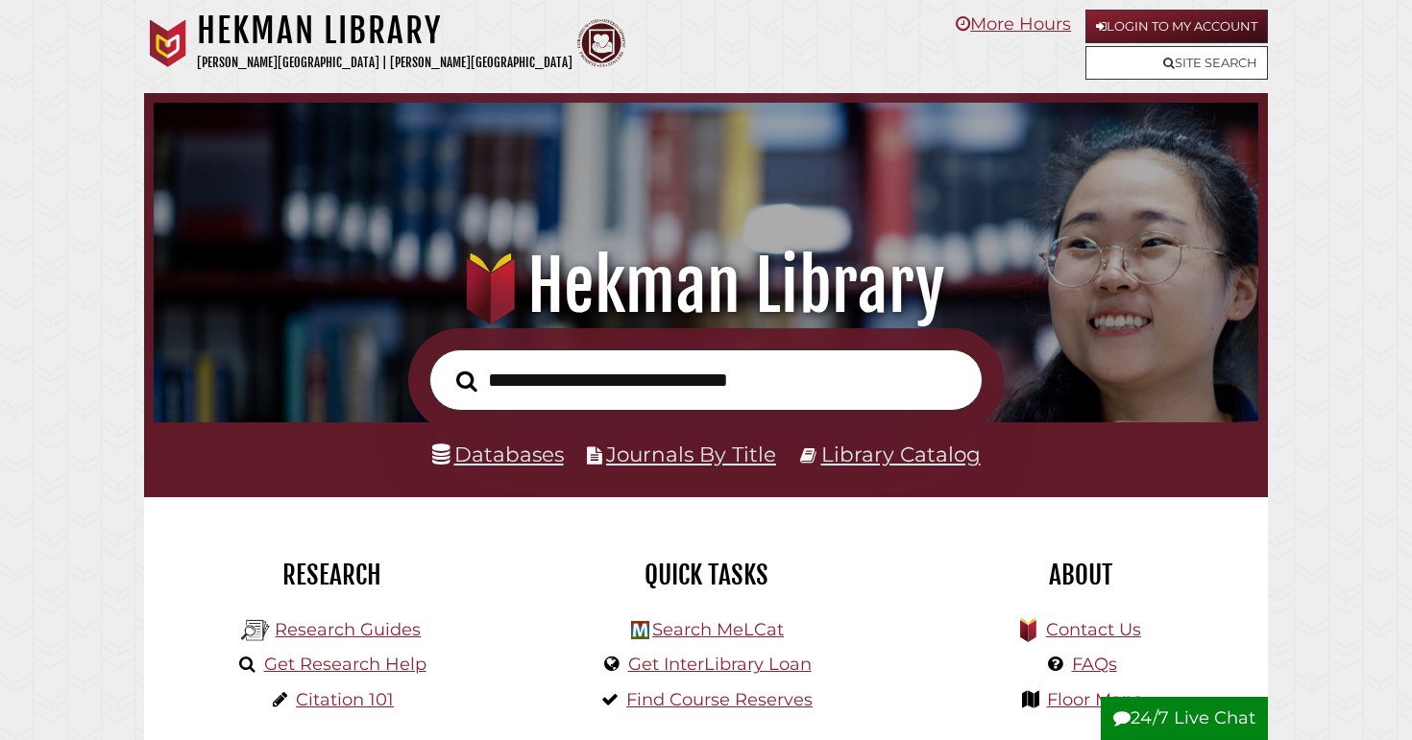 The height and width of the screenshot is (740, 1412). What do you see at coordinates (719, 664) in the screenshot?
I see `a: Get InterLibrary Loan` at bounding box center [719, 664].